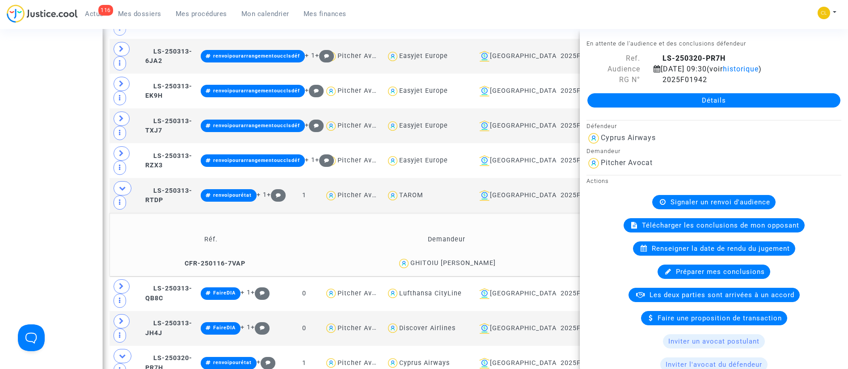 This screenshot has height=369, width=848. What do you see at coordinates (168, 294) in the screenshot?
I see `span: LS-250313-QB8C` at bounding box center [168, 294].